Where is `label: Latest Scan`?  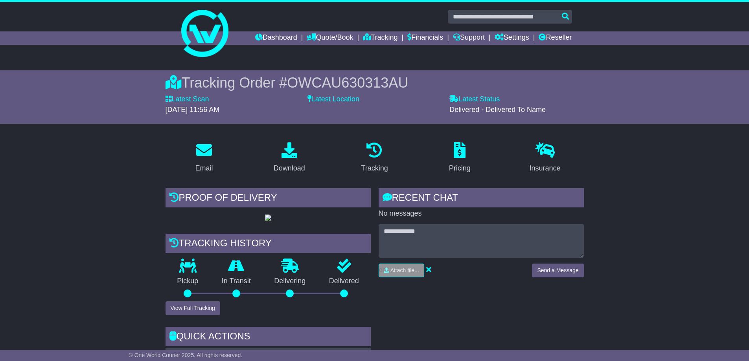 label: Latest Scan is located at coordinates (187, 99).